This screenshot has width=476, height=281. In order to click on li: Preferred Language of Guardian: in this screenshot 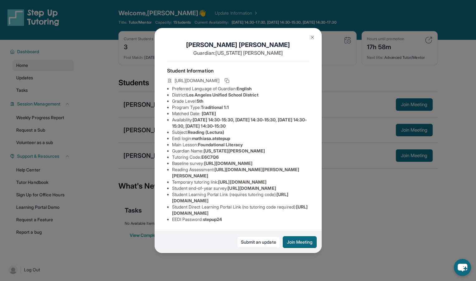, I will do `click(240, 89)`.